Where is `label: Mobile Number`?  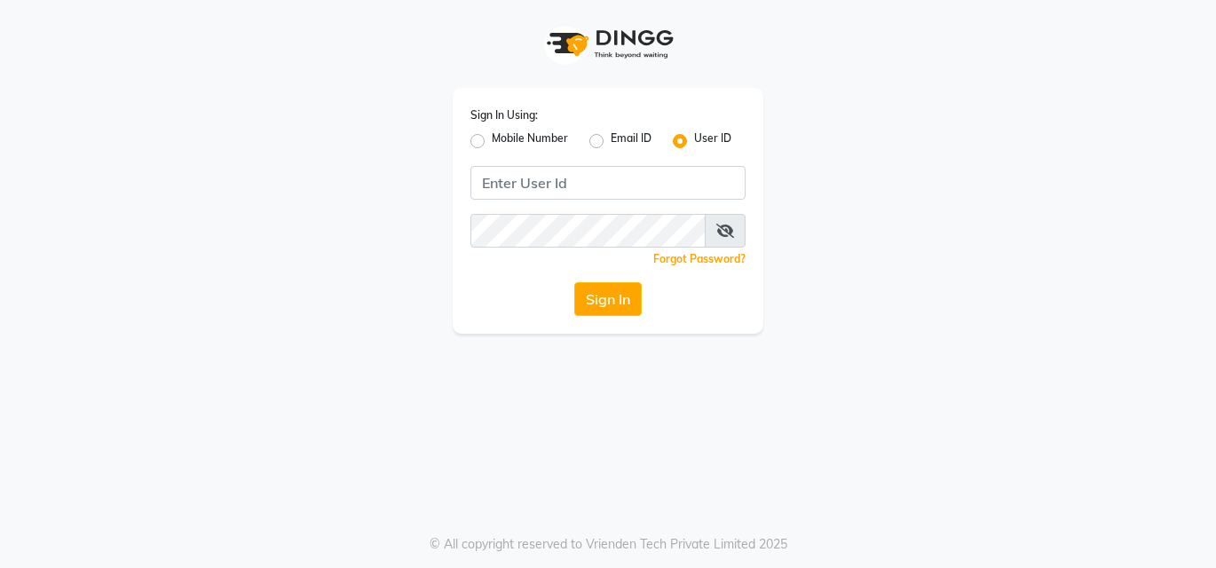
label: Mobile Number is located at coordinates (530, 141).